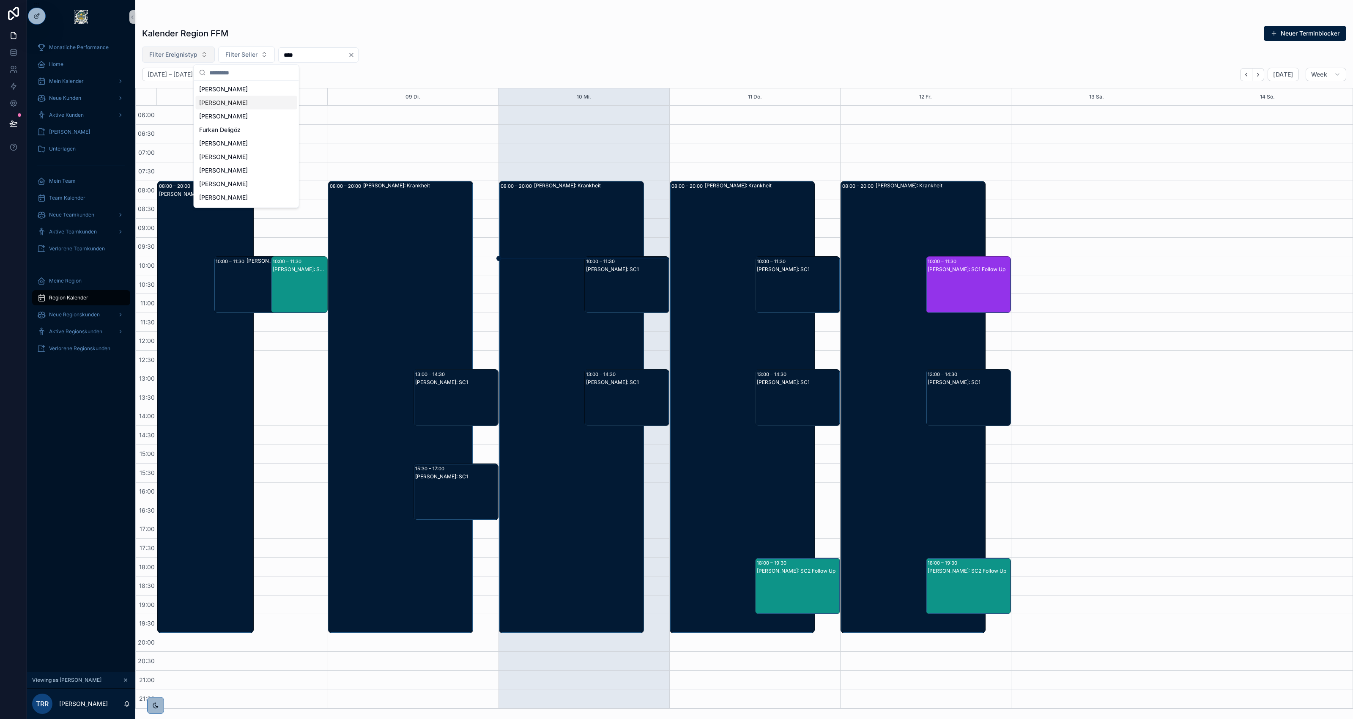 This screenshot has height=719, width=1353. What do you see at coordinates (147, 567) in the screenshot?
I see `span: 18:00` at bounding box center [147, 567].